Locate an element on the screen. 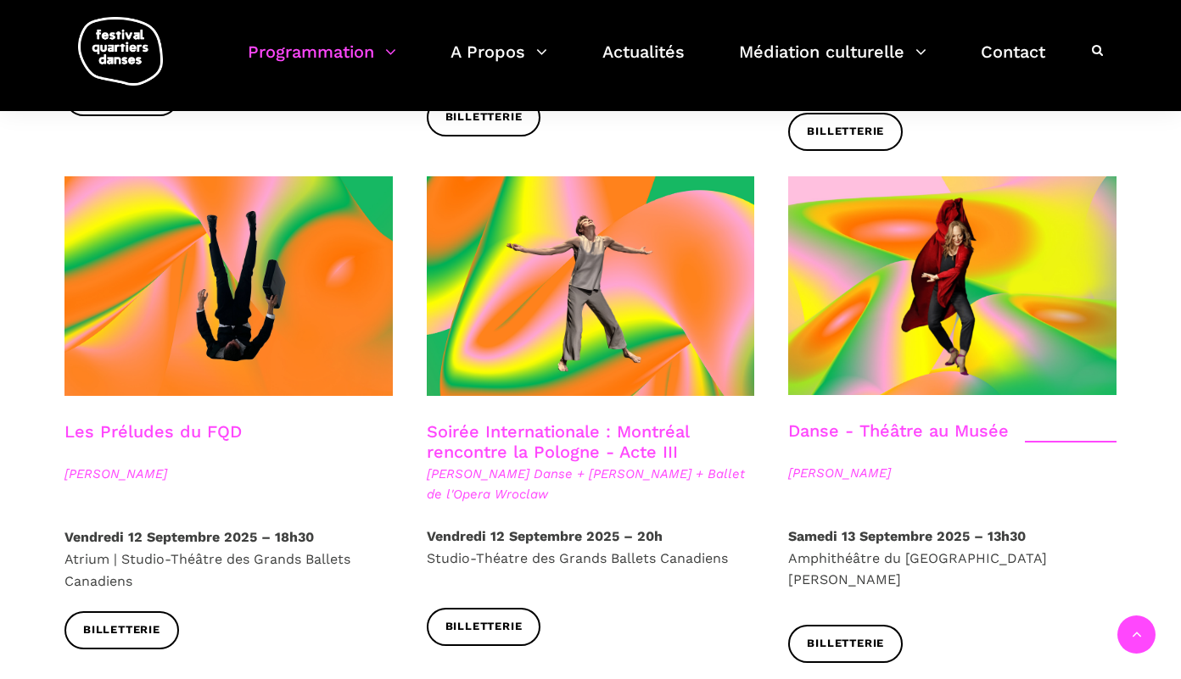 Image resolution: width=1181 pixels, height=679 pixels. strong: Vendredi 12 Septembre 2025 – 20h is located at coordinates (545, 536).